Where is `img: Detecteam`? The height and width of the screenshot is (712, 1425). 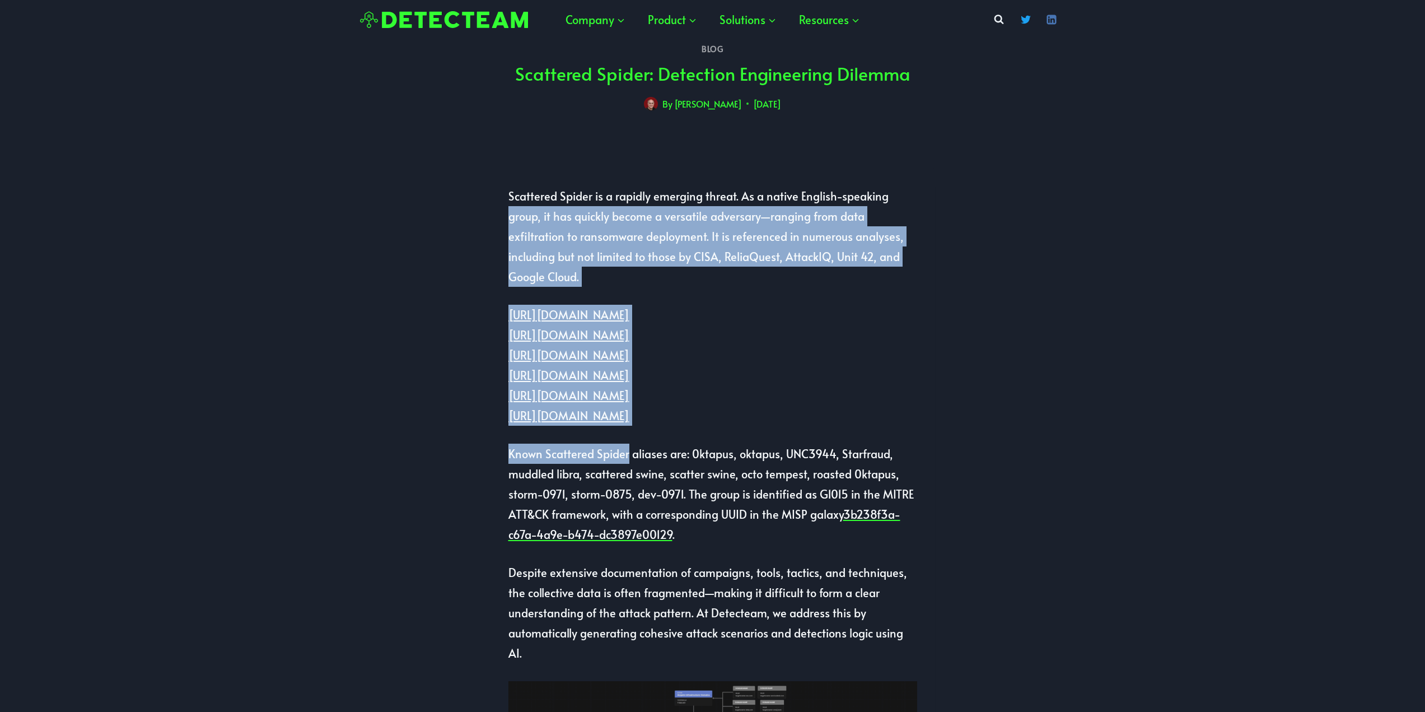 img: Detecteam is located at coordinates (444, 20).